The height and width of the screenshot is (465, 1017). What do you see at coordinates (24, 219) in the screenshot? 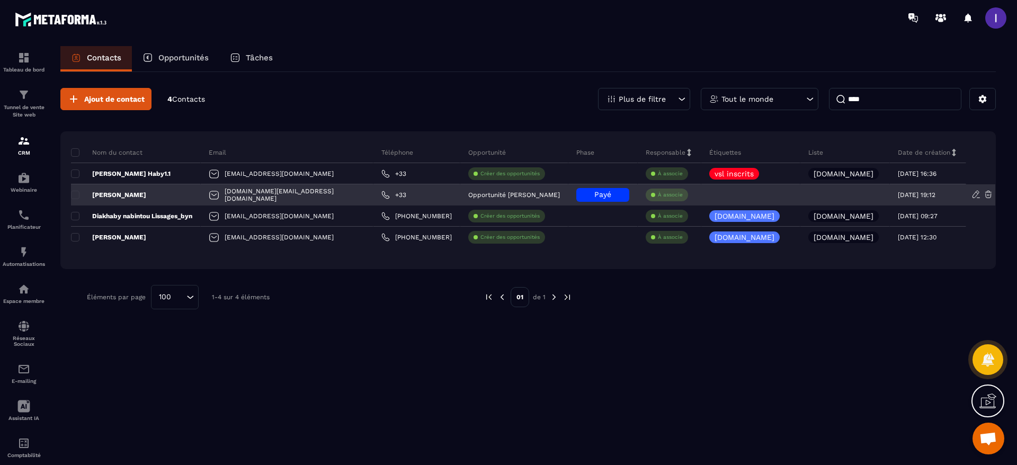
I see `a: schedulerschedulerPlanificateur` at bounding box center [24, 219].